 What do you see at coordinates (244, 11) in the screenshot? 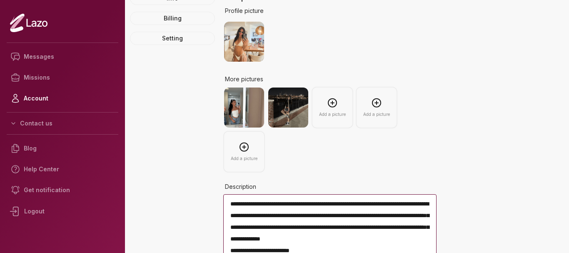
I see `span: Profile picture` at bounding box center [244, 11].